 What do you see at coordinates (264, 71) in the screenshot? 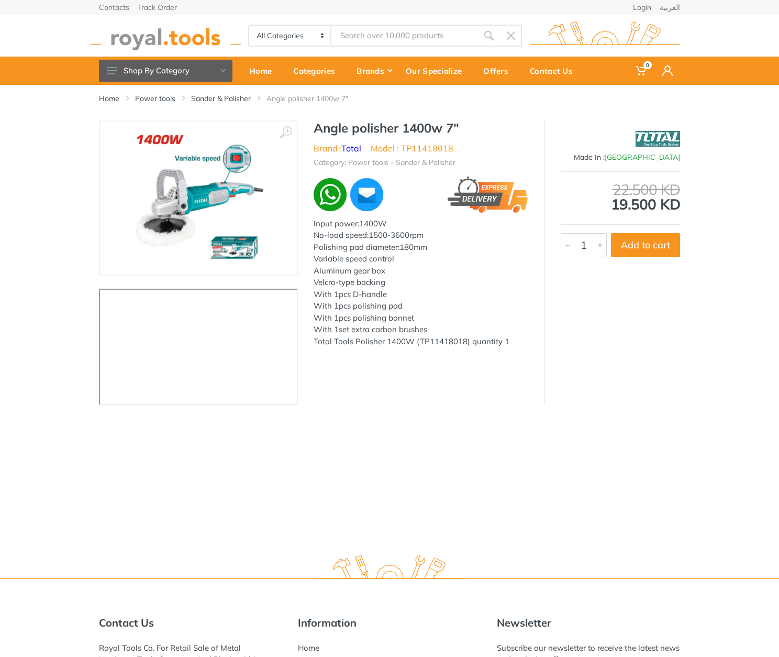
I see `div: Home` at bounding box center [264, 71].